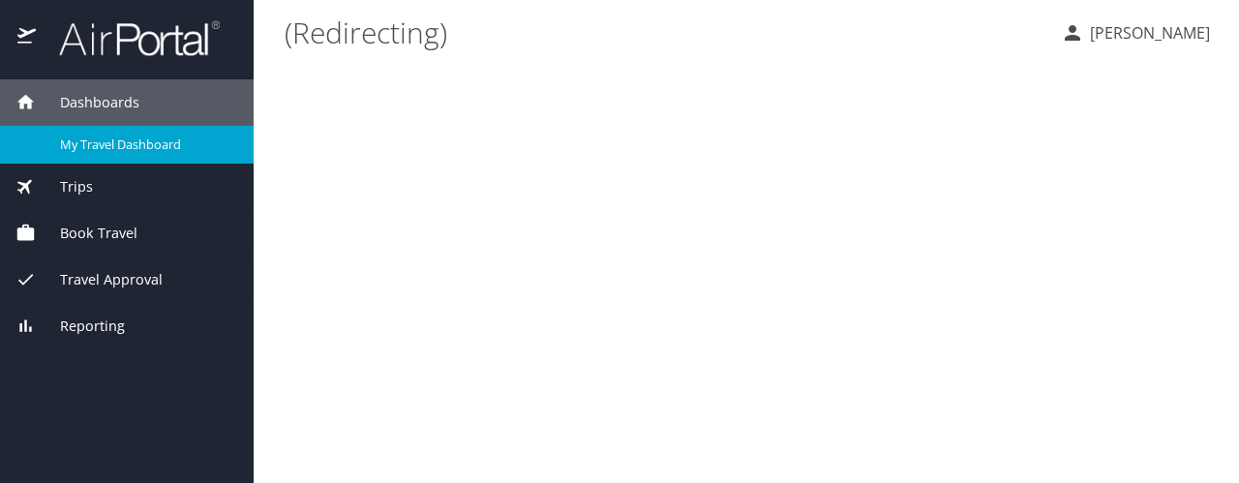 This screenshot has height=483, width=1239. What do you see at coordinates (27, 38) in the screenshot?
I see `img: icon-airportal.png` at bounding box center [27, 38].